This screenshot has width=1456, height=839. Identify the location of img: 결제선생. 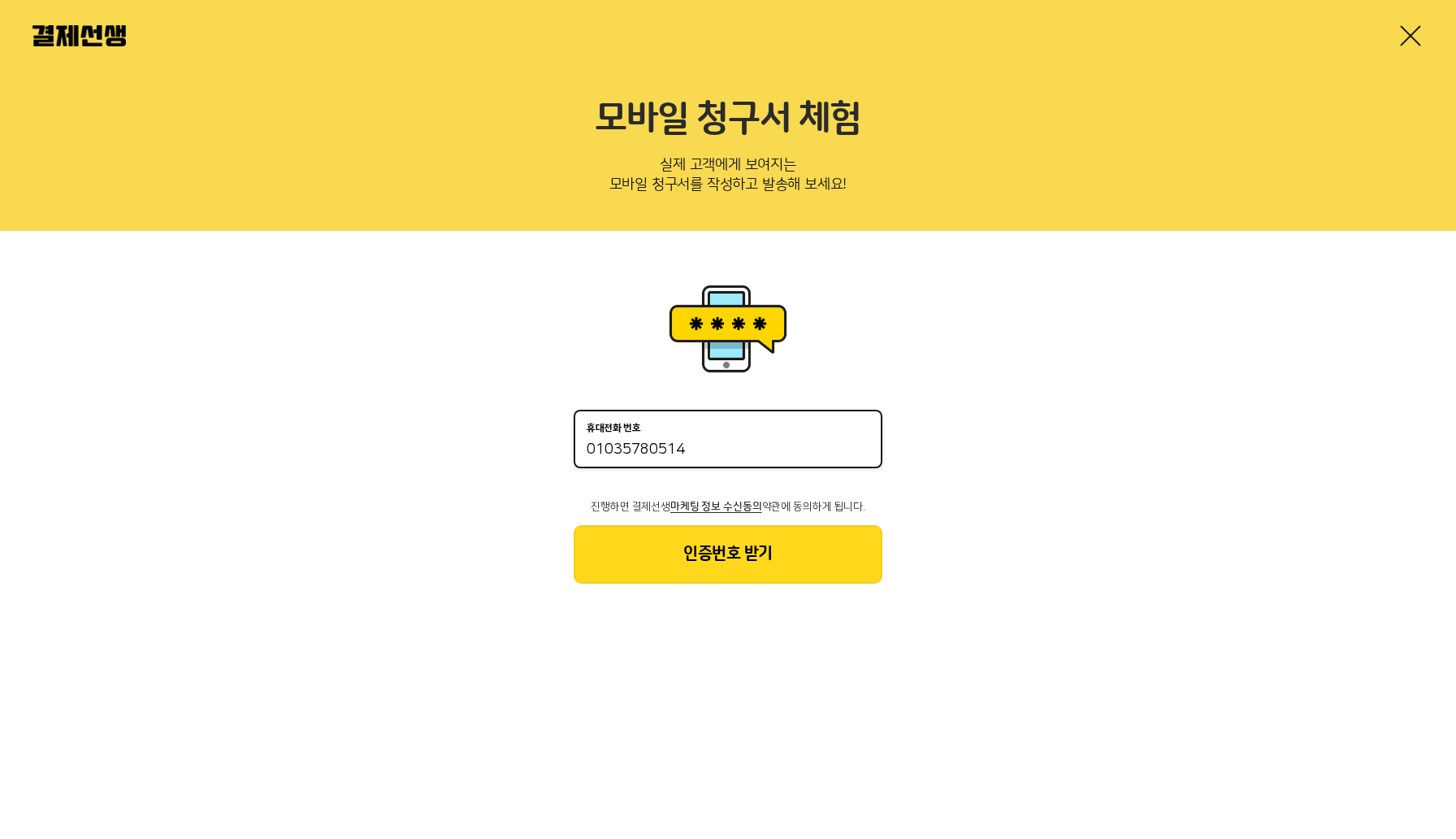
(79, 36).